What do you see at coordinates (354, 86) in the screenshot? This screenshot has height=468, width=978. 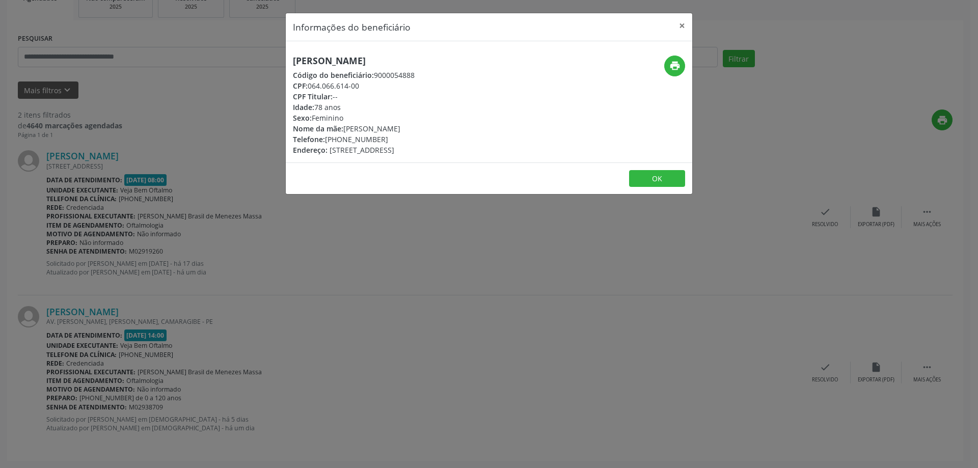 I see `div: 064.066.614-00` at bounding box center [354, 86].